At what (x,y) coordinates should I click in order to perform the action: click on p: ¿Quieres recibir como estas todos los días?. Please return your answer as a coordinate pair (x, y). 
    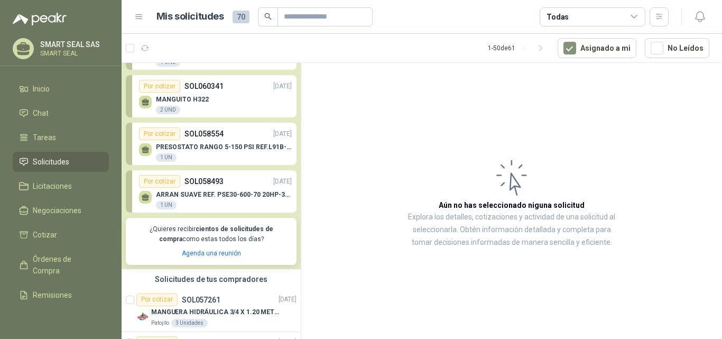
    Looking at the image, I should click on (211, 234).